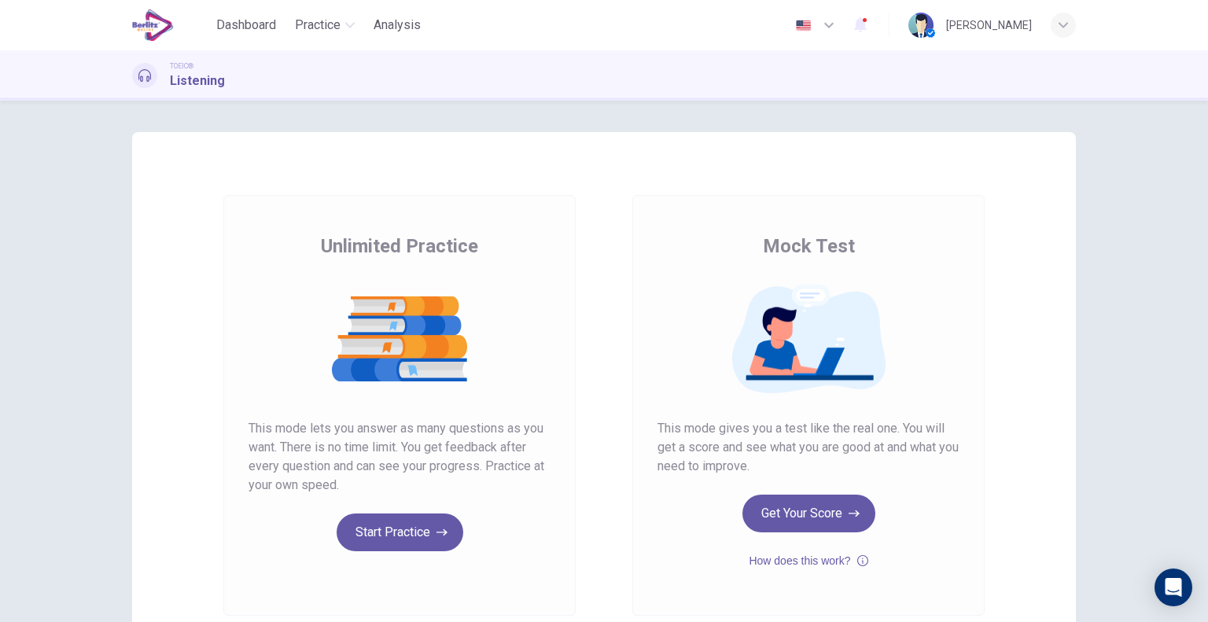 This screenshot has height=622, width=1208. Describe the element at coordinates (197, 81) in the screenshot. I see `h1: Listening` at that location.